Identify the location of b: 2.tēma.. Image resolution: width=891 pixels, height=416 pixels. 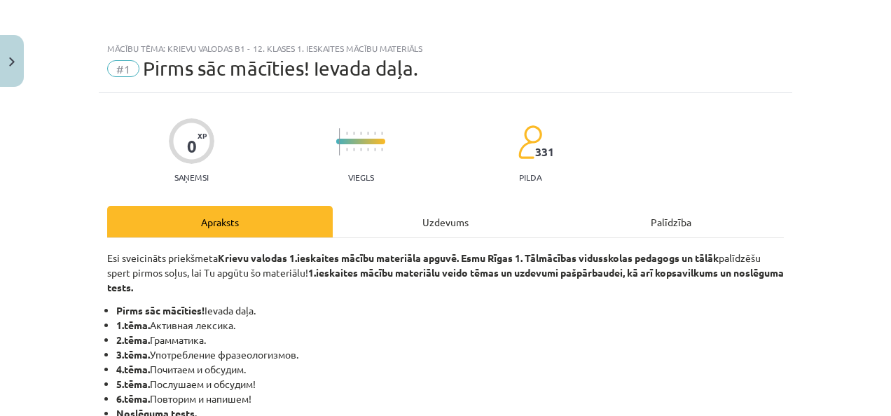
(133, 340).